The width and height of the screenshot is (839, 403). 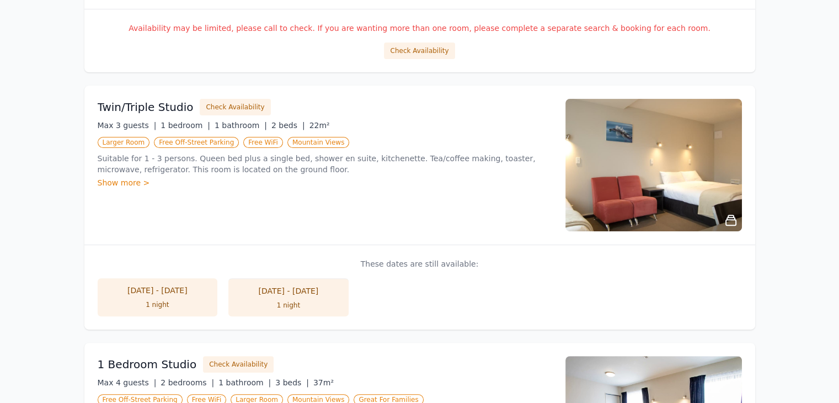 What do you see at coordinates (420, 264) in the screenshot?
I see `p: These dates are still available:` at bounding box center [420, 264].